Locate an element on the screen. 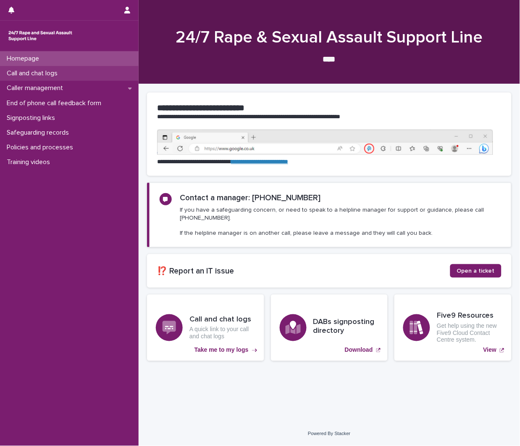 The image size is (520, 446). h2: ⁉️ Report an IT issue is located at coordinates (304, 271).